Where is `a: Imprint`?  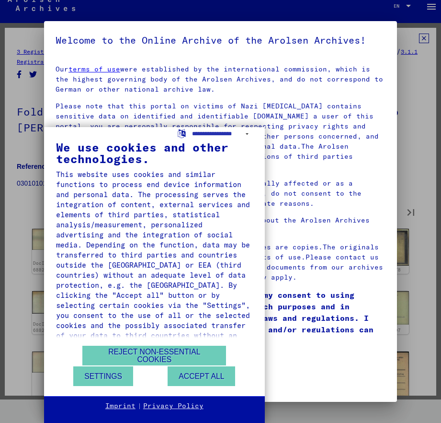 a: Imprint is located at coordinates (120, 406).